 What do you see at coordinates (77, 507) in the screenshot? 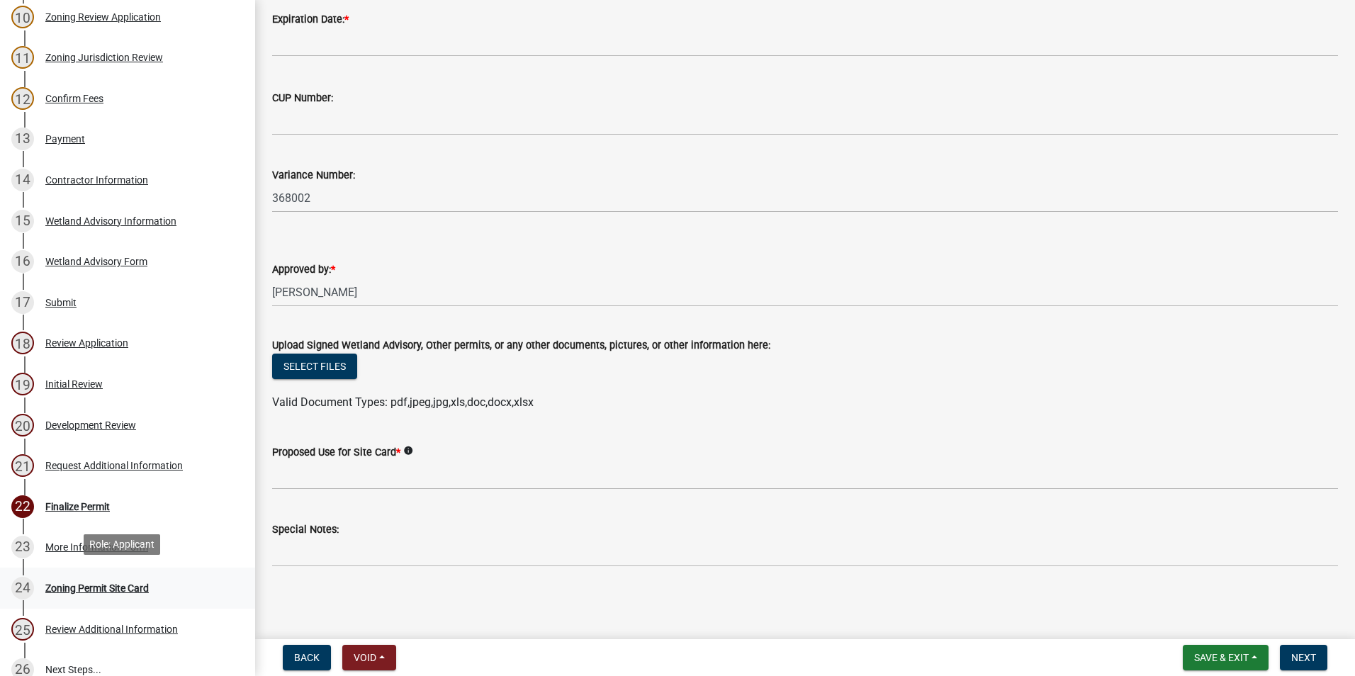
I see `div: Finalize Permit` at bounding box center [77, 507].